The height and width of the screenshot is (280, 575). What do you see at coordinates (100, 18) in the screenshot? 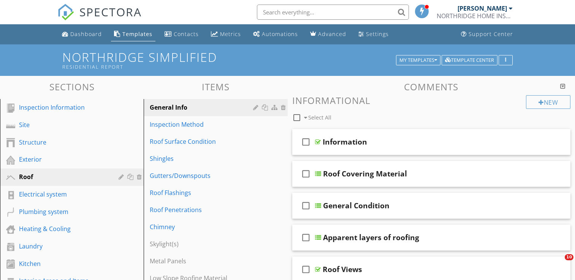
I see `a: SPECTORA` at bounding box center [100, 18].